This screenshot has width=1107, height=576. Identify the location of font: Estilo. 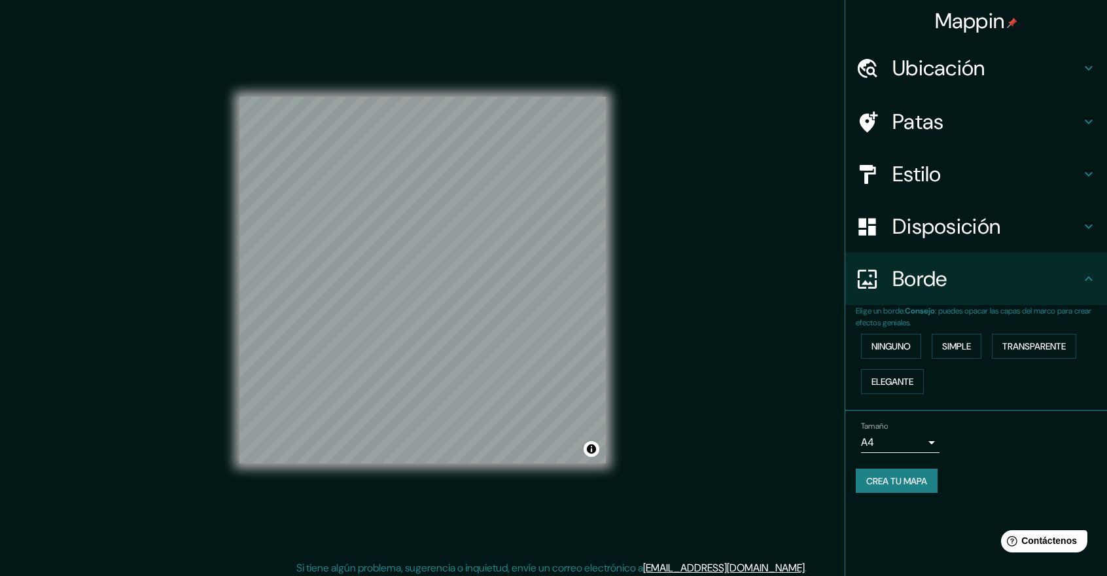
(917, 174).